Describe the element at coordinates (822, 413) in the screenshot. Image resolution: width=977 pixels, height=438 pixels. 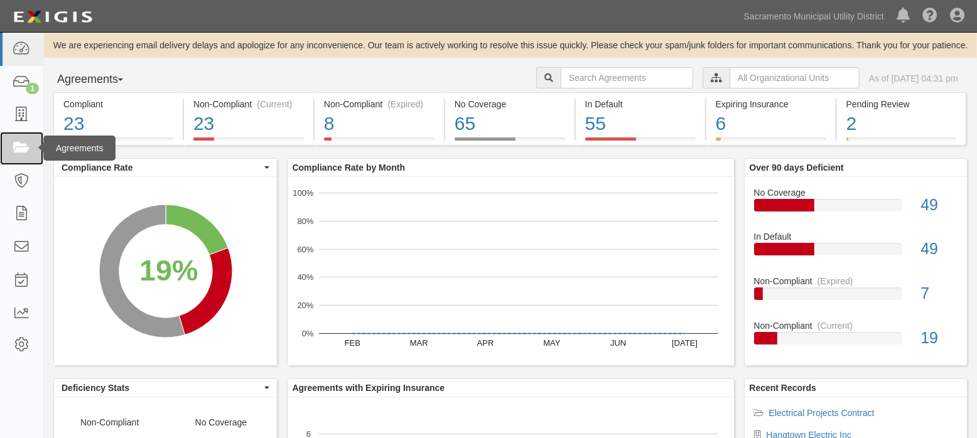
I see `a: Electrical Projects Contract` at that location.